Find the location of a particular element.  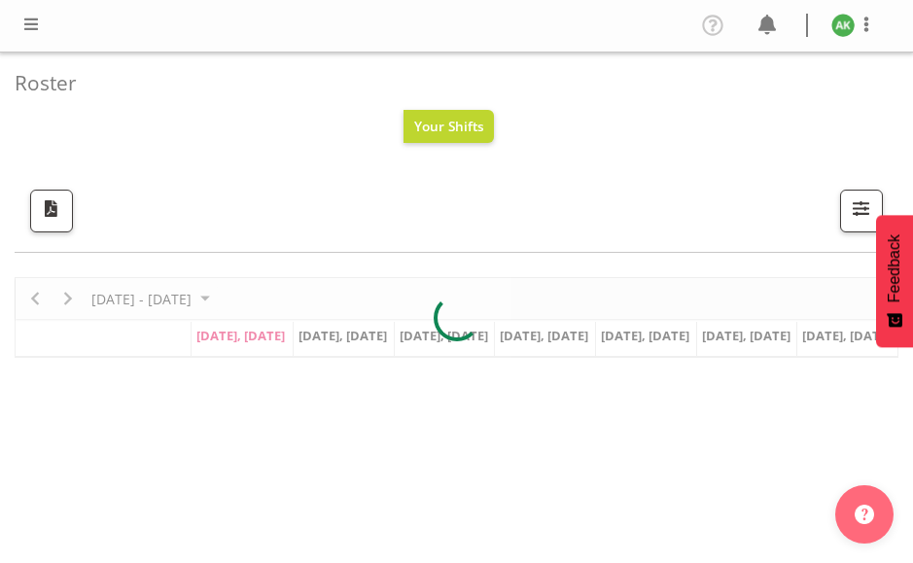

button: Filter Shifts is located at coordinates (861, 211).